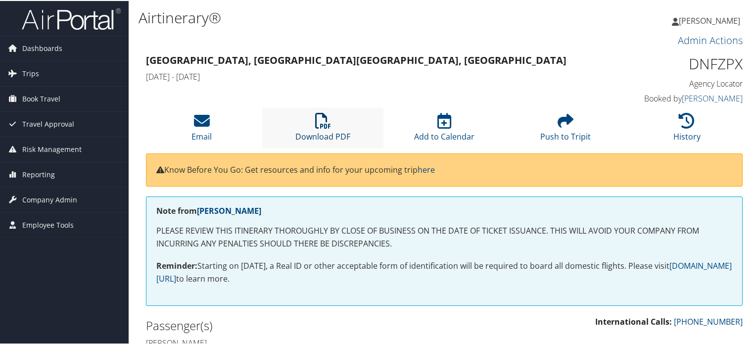 This screenshot has height=344, width=756. What do you see at coordinates (710, 39) in the screenshot?
I see `a: Admin Actions` at bounding box center [710, 39].